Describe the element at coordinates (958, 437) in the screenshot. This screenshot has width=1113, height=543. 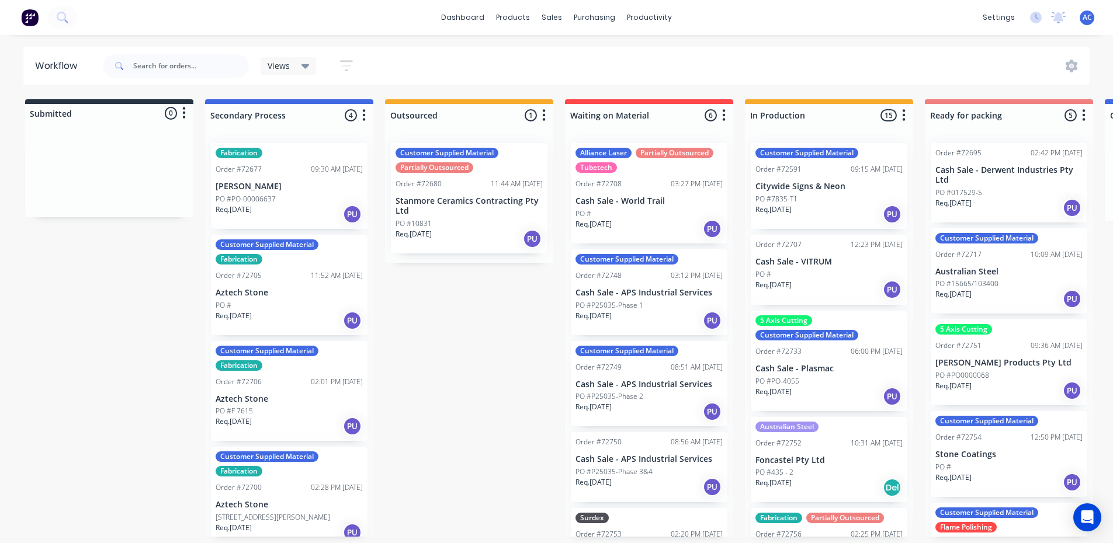
I see `div: Order #72754` at that location.